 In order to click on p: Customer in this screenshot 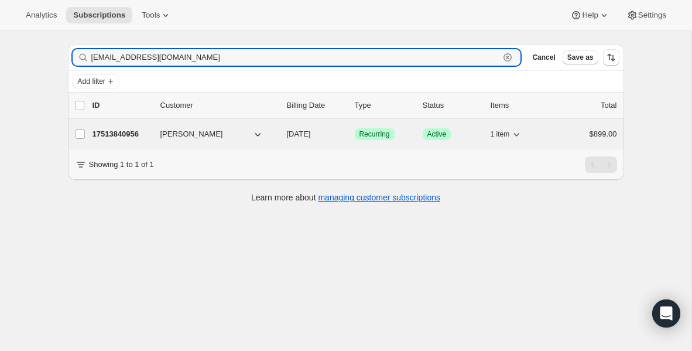, I will do `click(219, 105)`.